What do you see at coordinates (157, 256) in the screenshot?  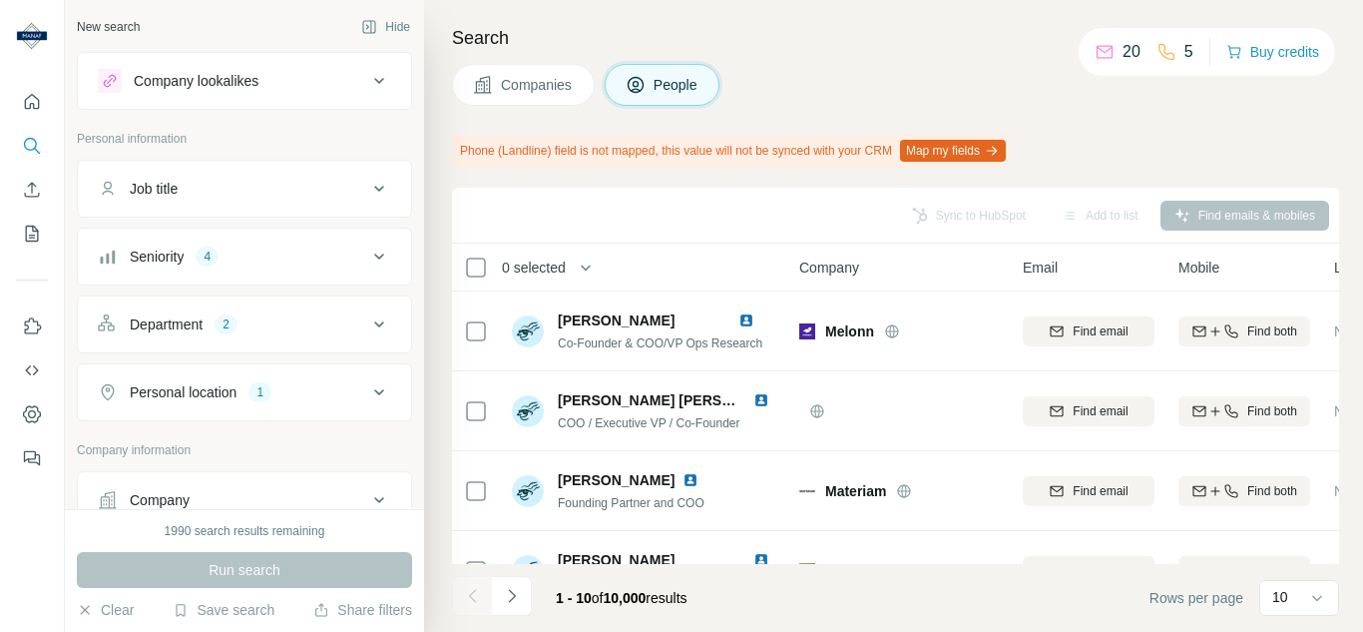 I see `div: Seniority` at bounding box center [157, 256].